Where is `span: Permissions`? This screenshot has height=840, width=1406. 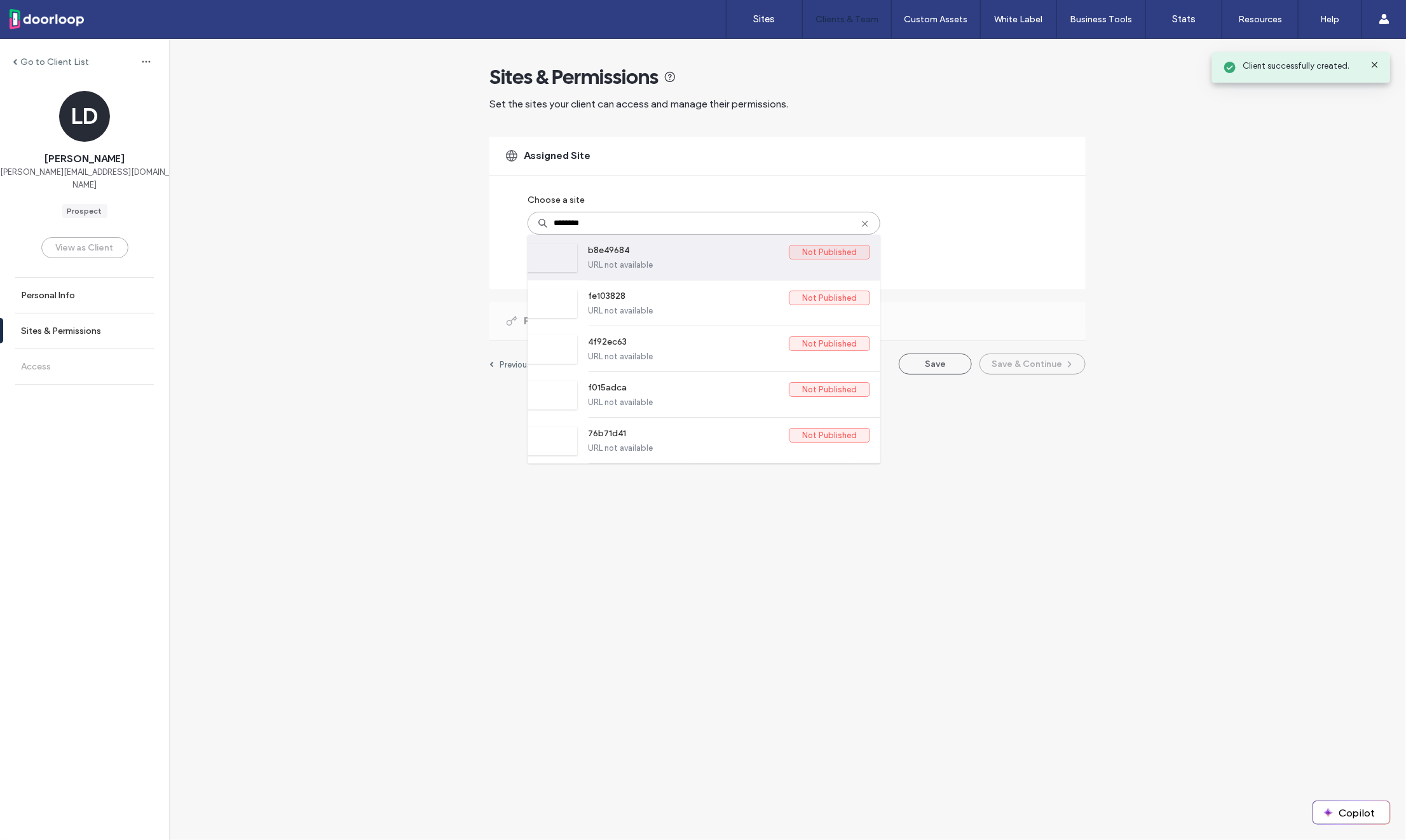 span: Permissions is located at coordinates (554, 321).